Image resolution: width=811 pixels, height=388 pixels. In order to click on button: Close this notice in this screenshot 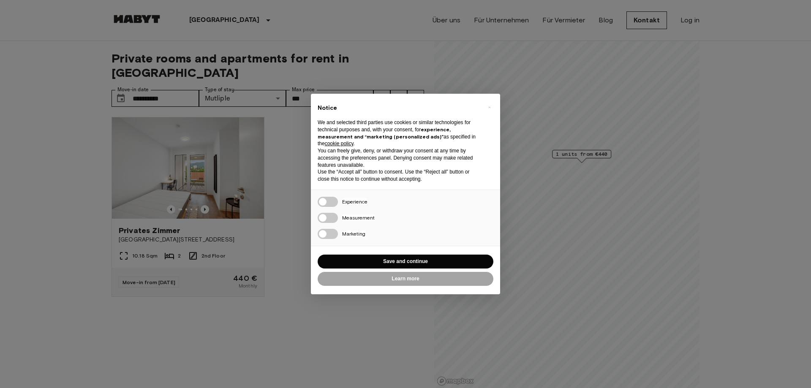, I will do `click(489, 107)`.